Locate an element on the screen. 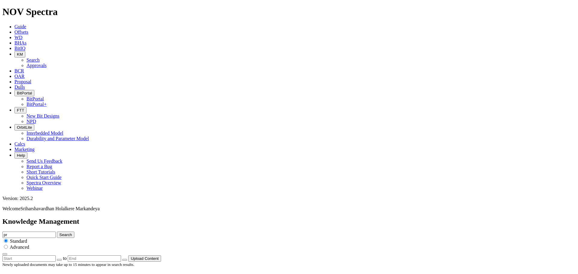 This screenshot has height=274, width=578. a: Short Tutorials is located at coordinates (41, 172).